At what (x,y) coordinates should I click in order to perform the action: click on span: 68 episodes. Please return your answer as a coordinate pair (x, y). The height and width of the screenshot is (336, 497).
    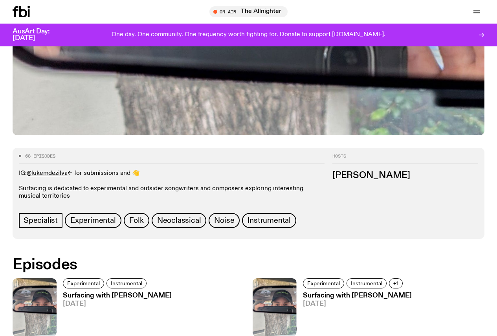
    Looking at the image, I should click on (40, 156).